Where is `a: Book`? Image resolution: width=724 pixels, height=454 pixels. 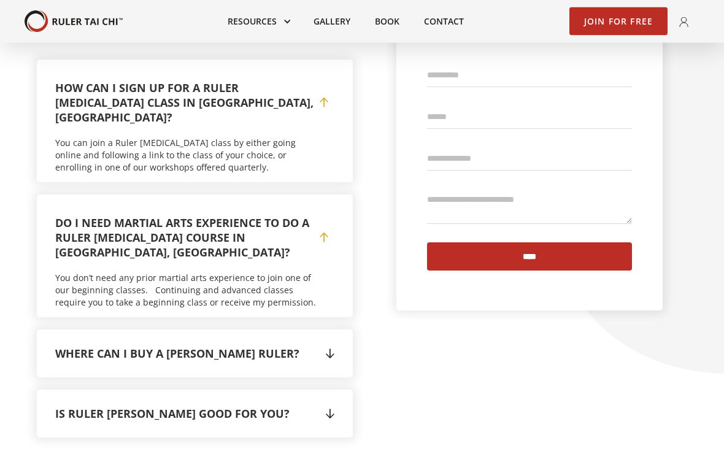 a: Book is located at coordinates (387, 21).